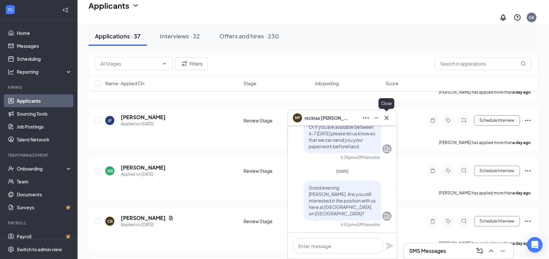 The height and width of the screenshot is (259, 549). Describe the element at coordinates (171, 218) in the screenshot. I see `svg: Document` at that location.